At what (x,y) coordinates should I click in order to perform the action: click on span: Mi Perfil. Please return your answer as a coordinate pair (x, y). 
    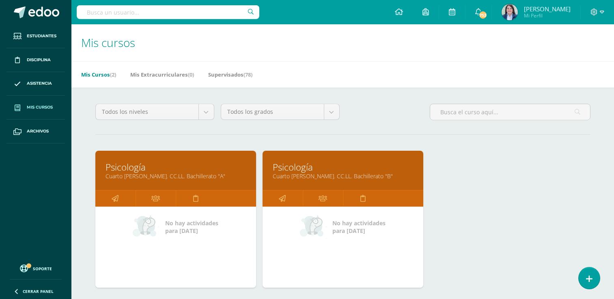
    Looking at the image, I should click on (547, 15).